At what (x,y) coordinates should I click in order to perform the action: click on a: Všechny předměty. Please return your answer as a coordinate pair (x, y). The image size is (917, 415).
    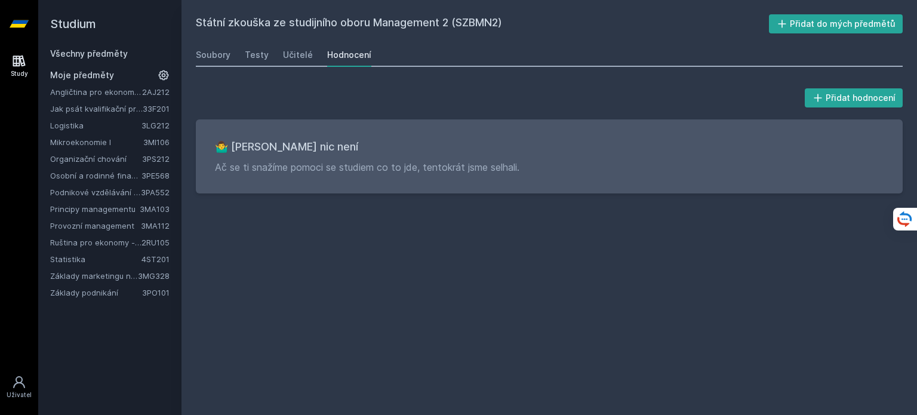
    Looking at the image, I should click on (89, 53).